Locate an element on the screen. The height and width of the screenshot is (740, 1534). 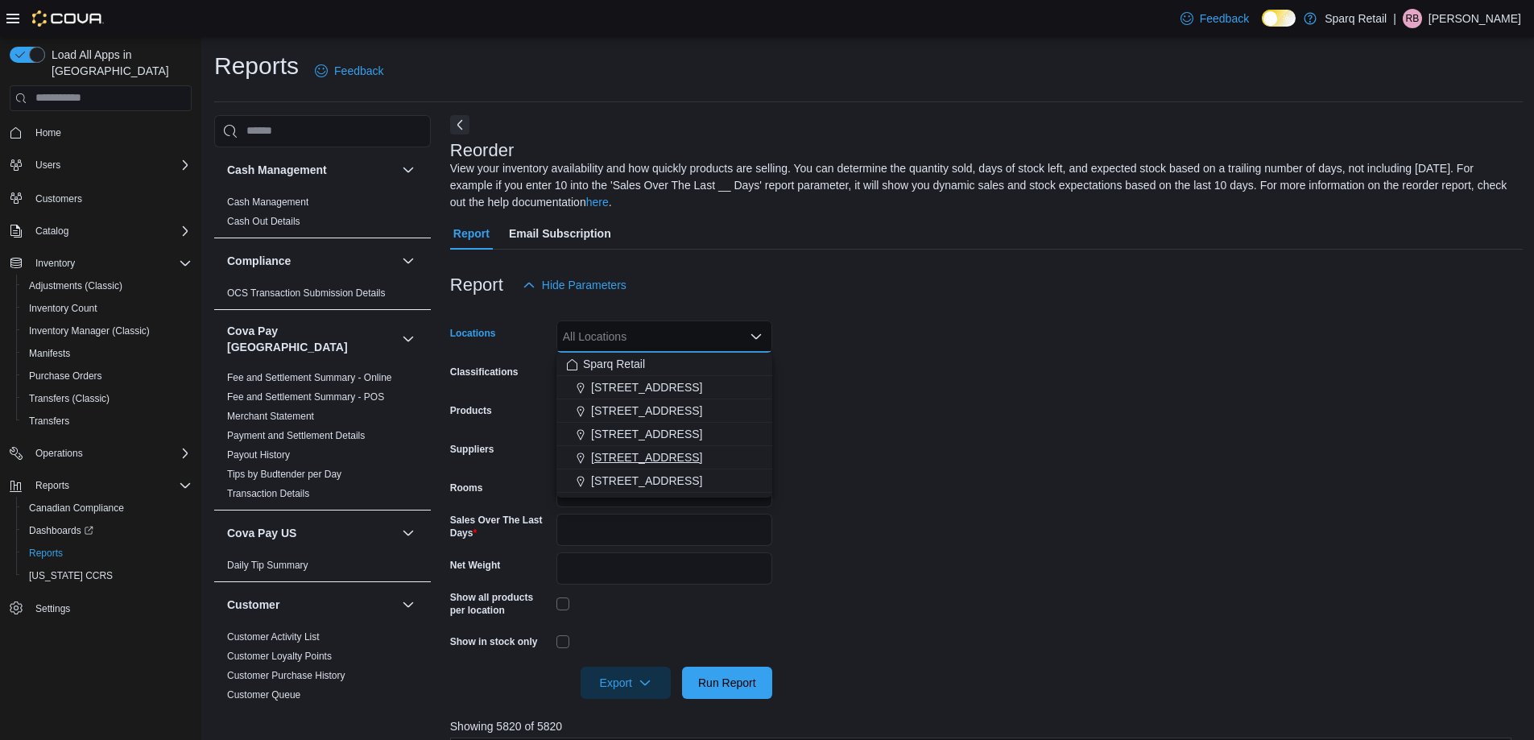
button: Home is located at coordinates (101, 132).